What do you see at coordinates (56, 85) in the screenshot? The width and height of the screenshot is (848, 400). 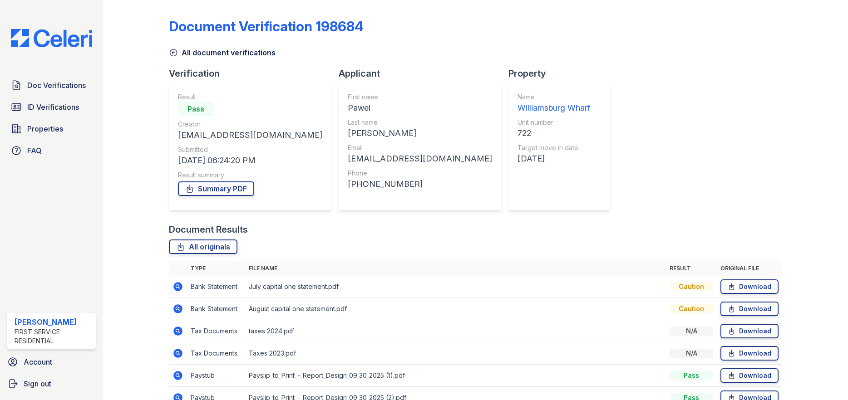 I see `span: Doc Verifications` at bounding box center [56, 85].